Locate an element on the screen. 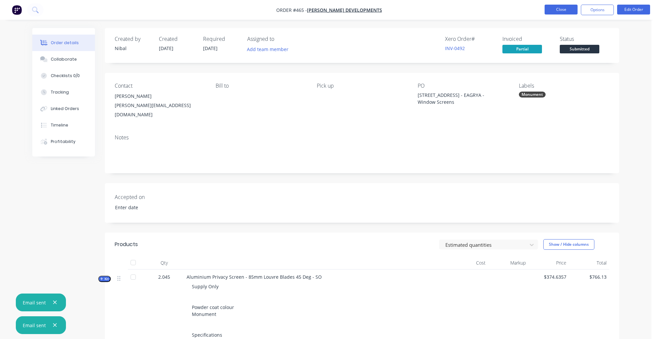 This screenshot has height=339, width=658. div: Labels is located at coordinates (564, 86).